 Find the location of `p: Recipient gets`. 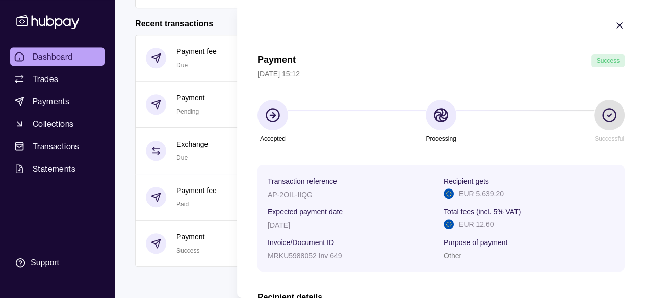

p: Recipient gets is located at coordinates (466, 181).